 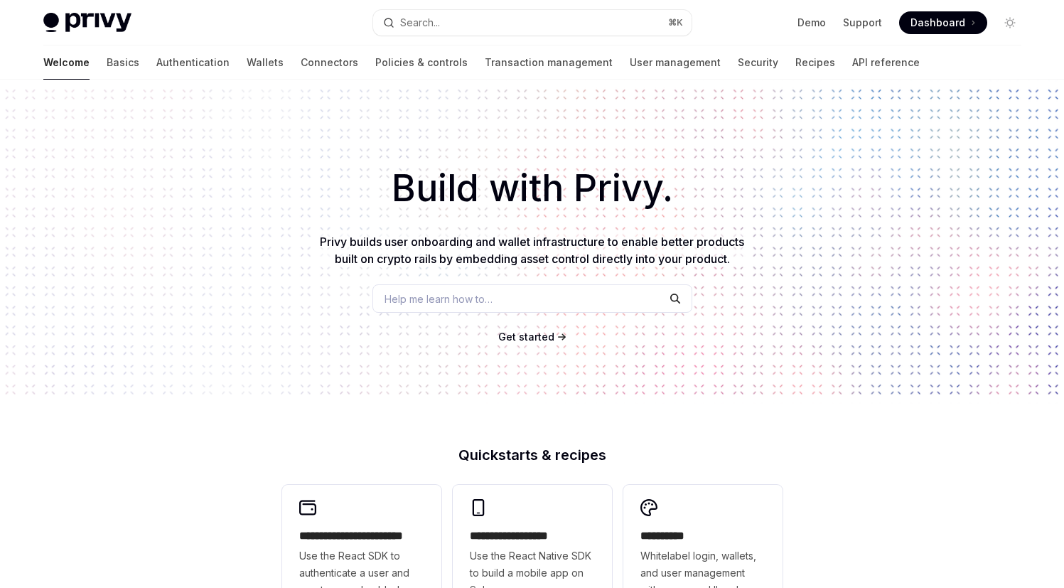 I want to click on div: Search..., so click(x=420, y=23).